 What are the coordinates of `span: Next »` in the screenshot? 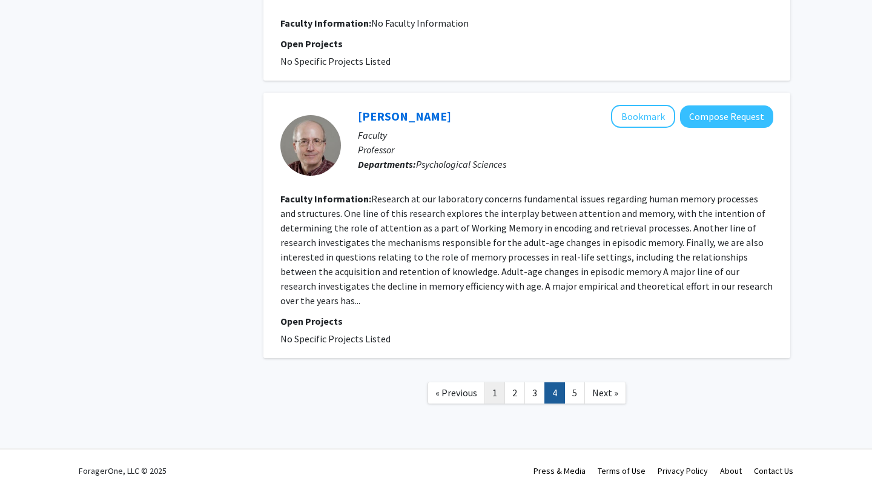 It's located at (605, 392).